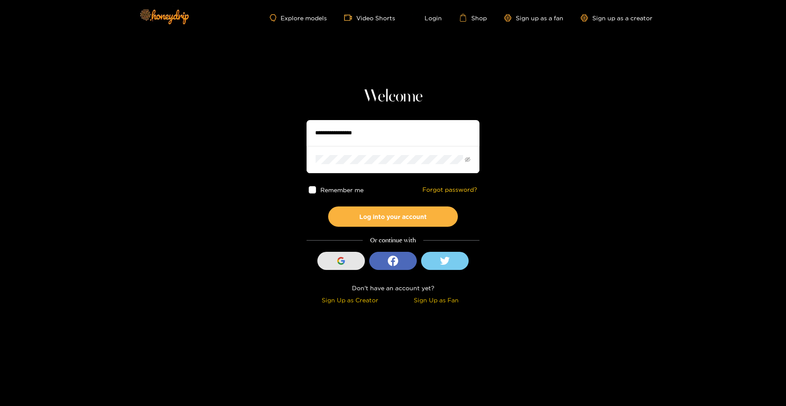  What do you see at coordinates (616, 18) in the screenshot?
I see `a: Sign up as a creator` at bounding box center [616, 18].